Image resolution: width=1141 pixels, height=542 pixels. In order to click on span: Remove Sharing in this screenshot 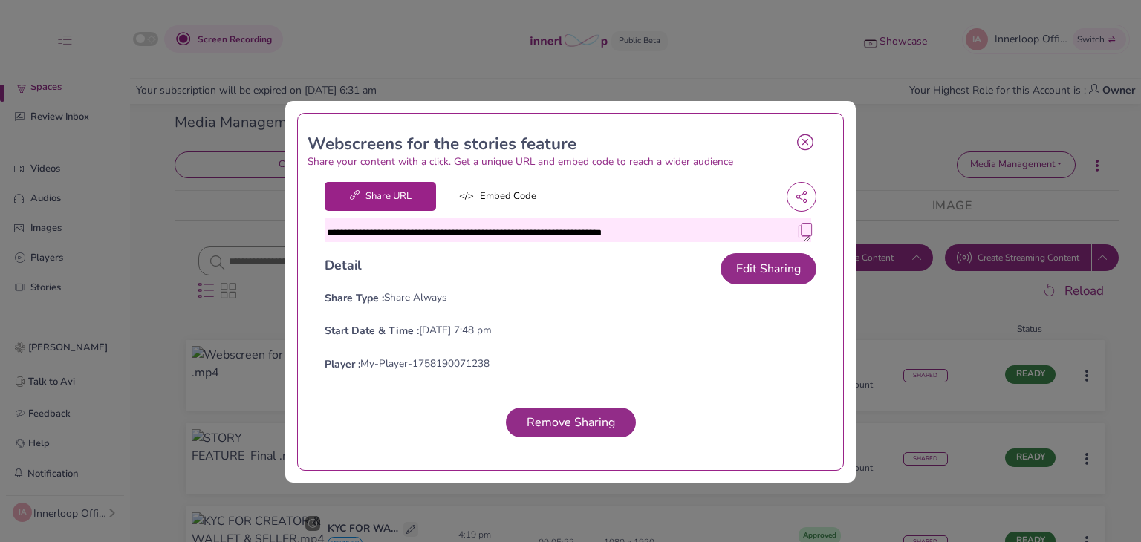, I will do `click(571, 423)`.